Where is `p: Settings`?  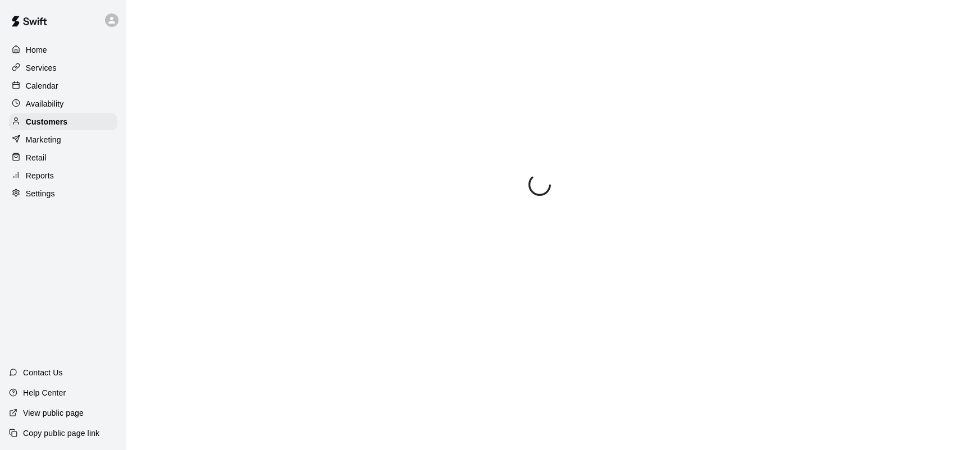 p: Settings is located at coordinates (40, 194).